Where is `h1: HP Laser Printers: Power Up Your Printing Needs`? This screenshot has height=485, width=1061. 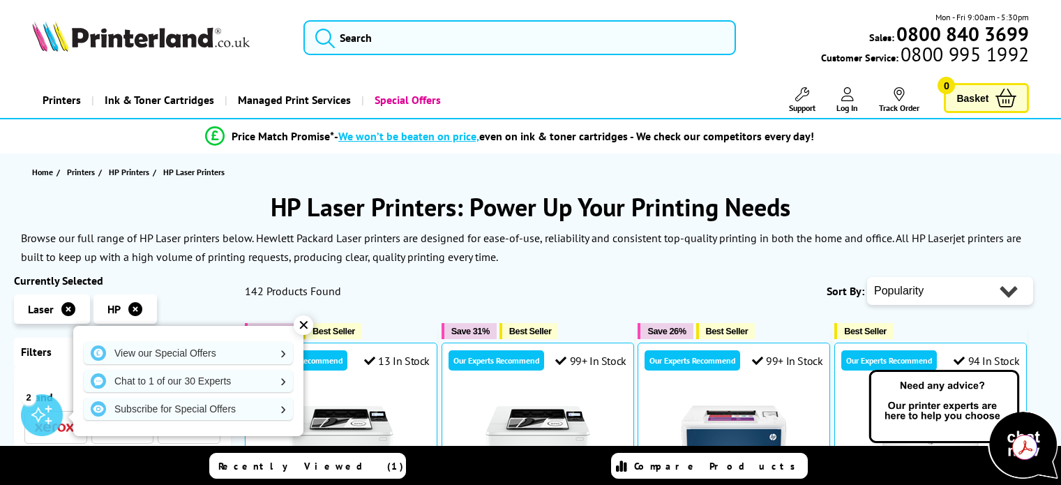 h1: HP Laser Printers: Power Up Your Printing Needs is located at coordinates (530, 207).